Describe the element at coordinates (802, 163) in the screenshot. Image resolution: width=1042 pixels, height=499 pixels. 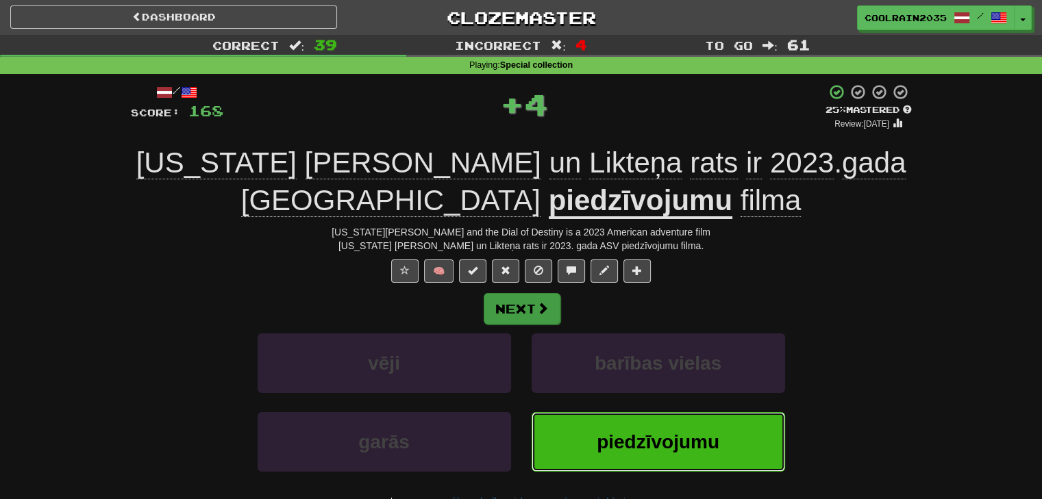
I see `span: 2023` at that location.